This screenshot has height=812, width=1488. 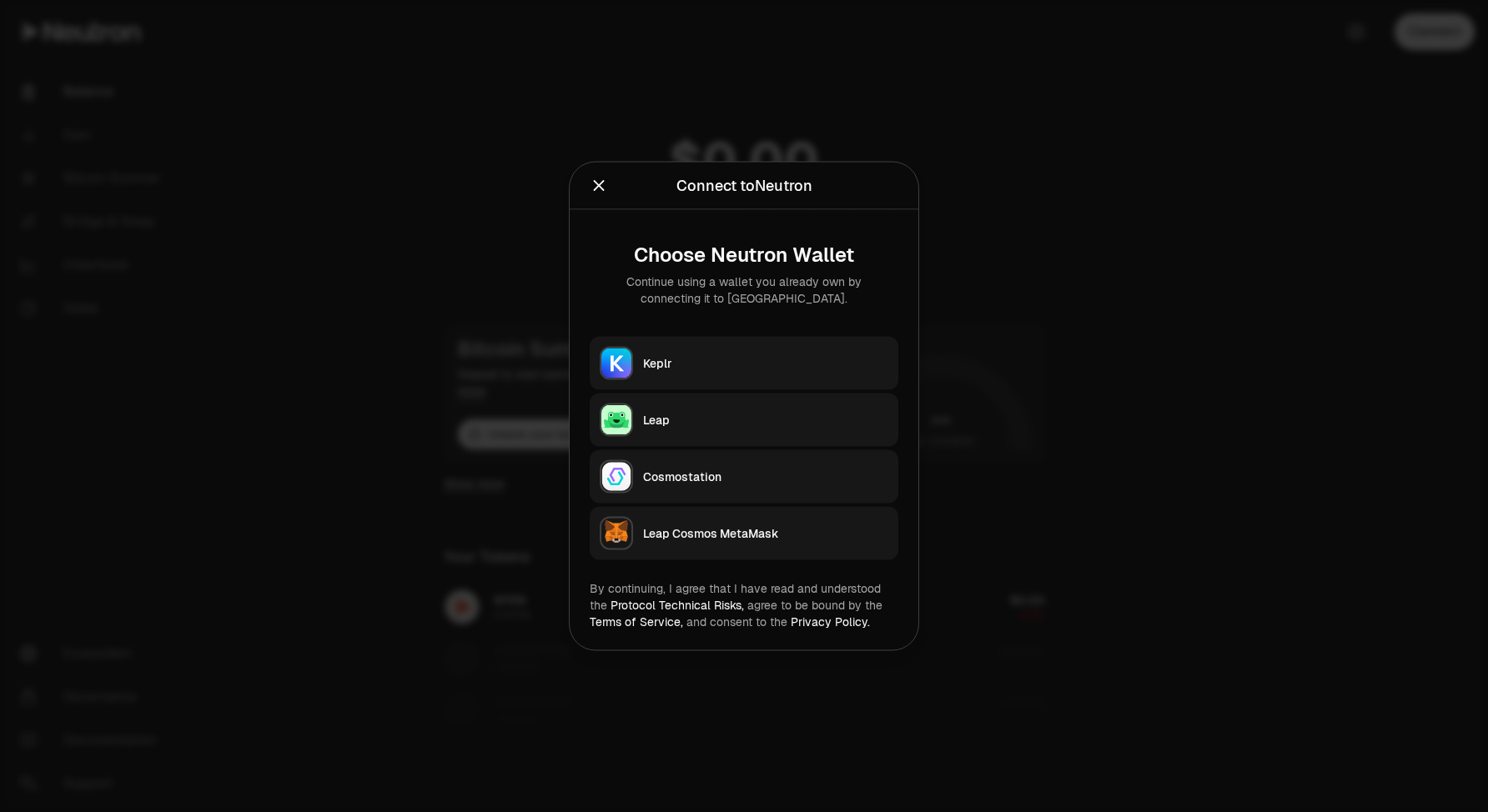 What do you see at coordinates (744, 534) in the screenshot?
I see `button: Leap Cosmos MetaMaskLeap Cosmos MetaMask` at bounding box center [744, 534].